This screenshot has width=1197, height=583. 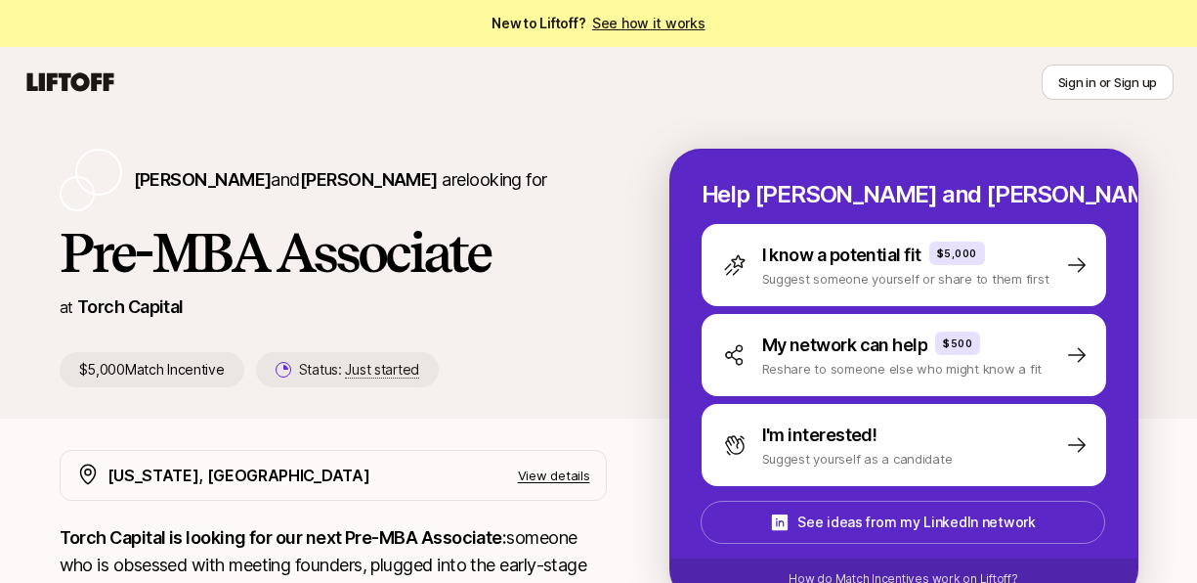 I want to click on button: Sign in or Sign up, so click(x=1107, y=82).